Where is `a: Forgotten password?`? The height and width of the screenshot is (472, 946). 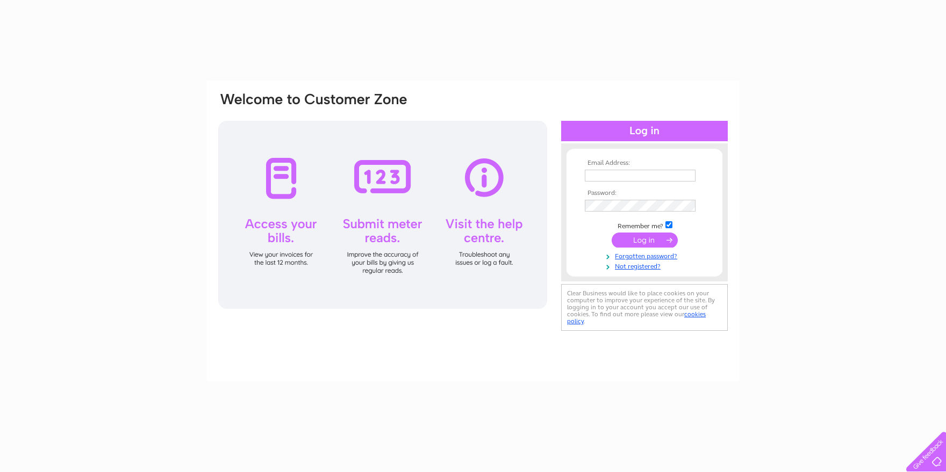
a: Forgotten password? is located at coordinates (646, 255).